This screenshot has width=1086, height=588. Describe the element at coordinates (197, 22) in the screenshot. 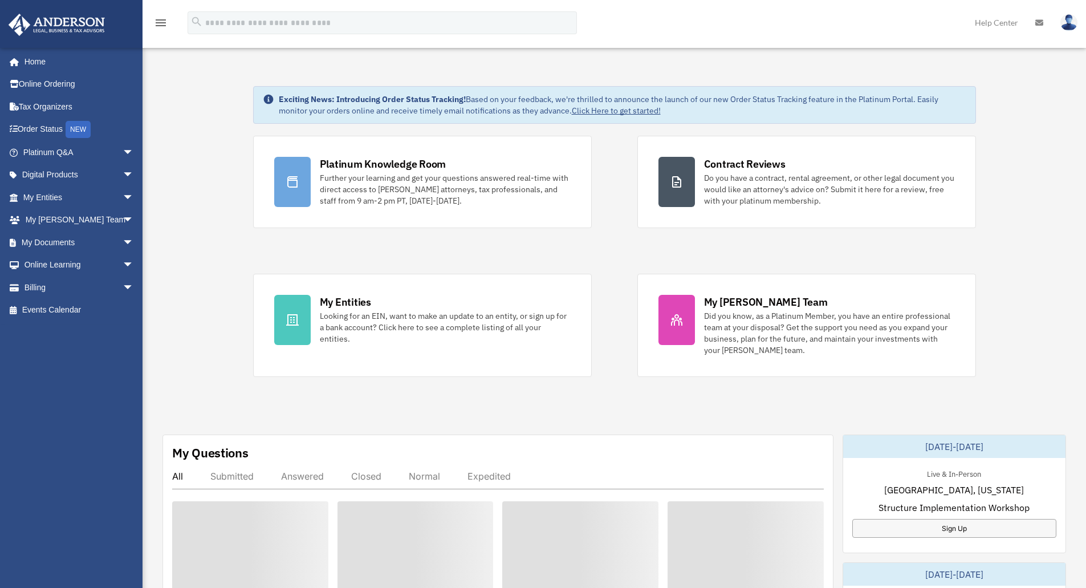

I see `i: search` at that location.